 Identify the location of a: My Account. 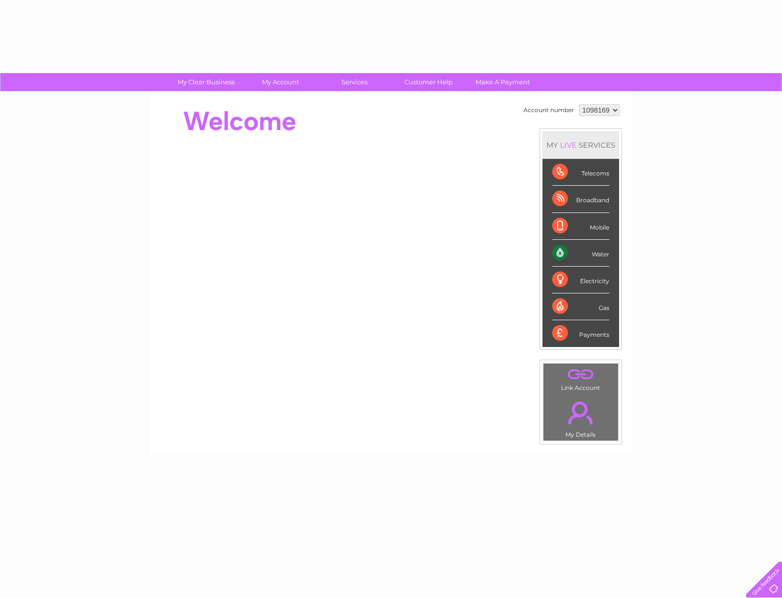
(280, 82).